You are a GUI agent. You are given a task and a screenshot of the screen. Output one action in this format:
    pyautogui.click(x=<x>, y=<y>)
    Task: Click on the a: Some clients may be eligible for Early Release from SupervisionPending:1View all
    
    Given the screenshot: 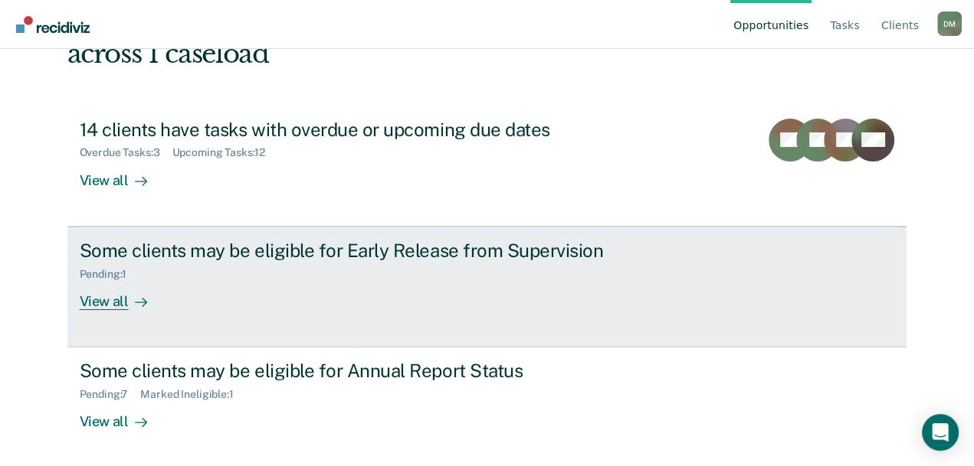 What is the action you would take?
    pyautogui.click(x=487, y=287)
    